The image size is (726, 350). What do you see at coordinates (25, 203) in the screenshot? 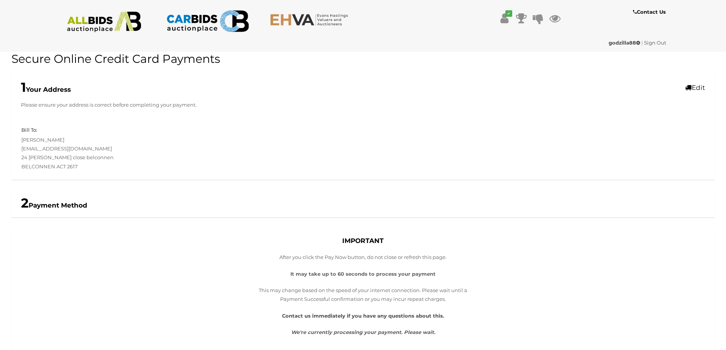
I see `span: 2` at bounding box center [25, 203].